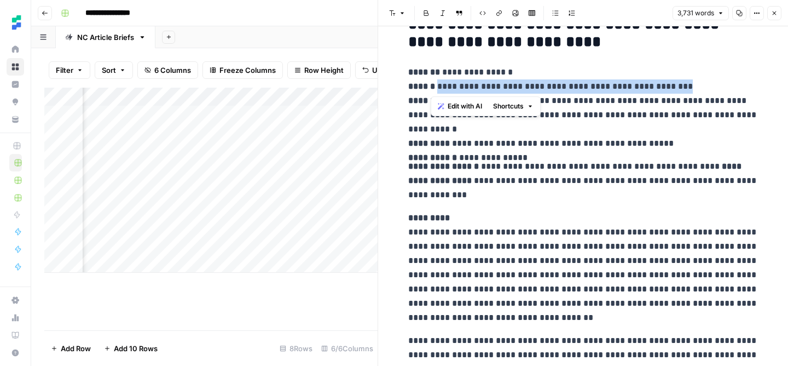  Describe the element at coordinates (15, 335) in the screenshot. I see `a: Learning Hub` at that location.